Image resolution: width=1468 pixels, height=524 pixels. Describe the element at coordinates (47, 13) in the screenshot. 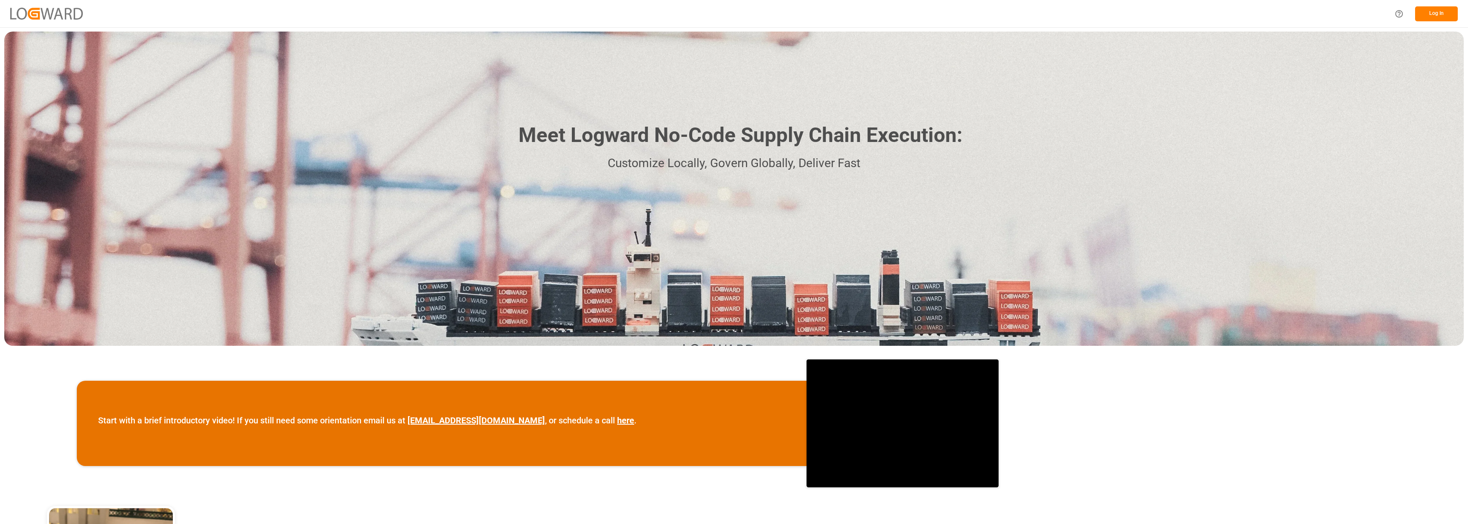

I see `img: Logward_new_orange.png` at that location.